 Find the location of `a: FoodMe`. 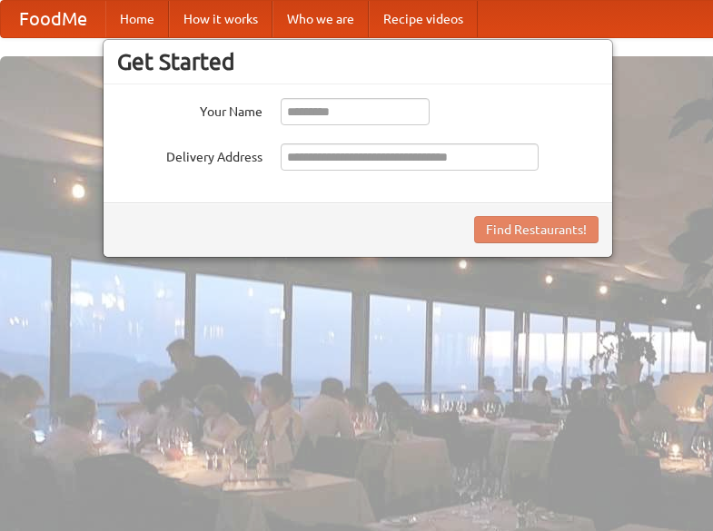

a: FoodMe is located at coordinates (53, 19).